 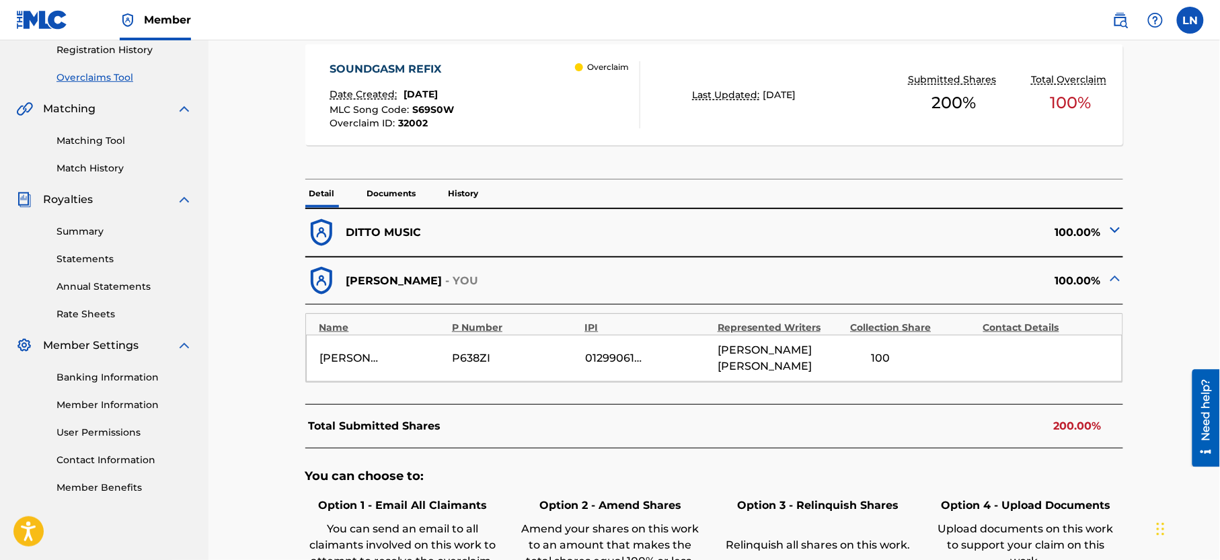 What do you see at coordinates (611, 506) in the screenshot?
I see `h6: Option 2 - Amend Shares` at bounding box center [611, 506].